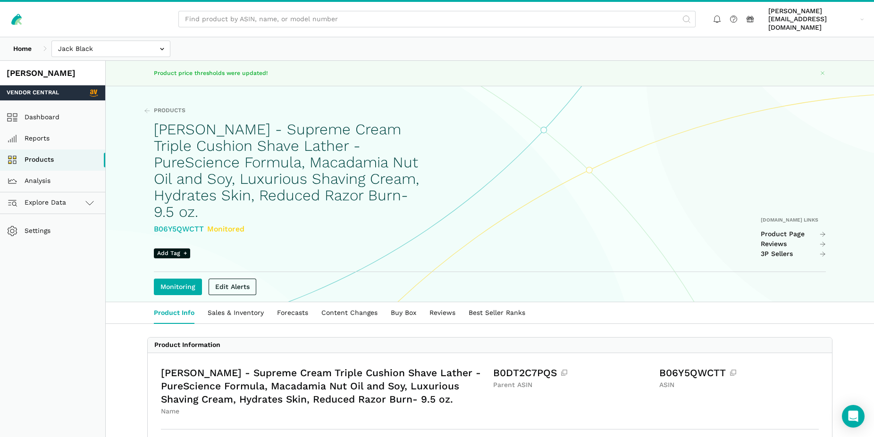 The height and width of the screenshot is (437, 874). What do you see at coordinates (293, 313) in the screenshot?
I see `a: Forecasts` at bounding box center [293, 313].